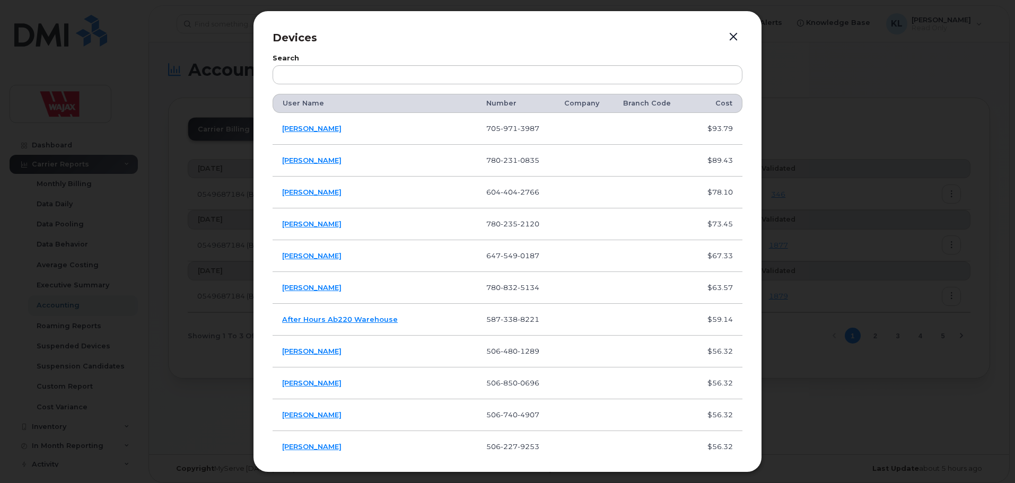 The image size is (1015, 483). Describe the element at coordinates (528, 160) in the screenshot. I see `span: 0835` at that location.